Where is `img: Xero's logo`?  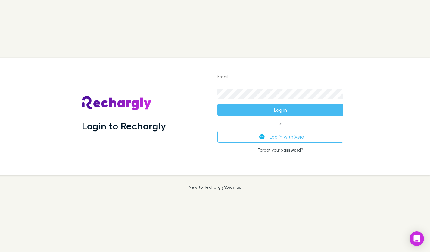
img: Xero's logo is located at coordinates (262, 136).